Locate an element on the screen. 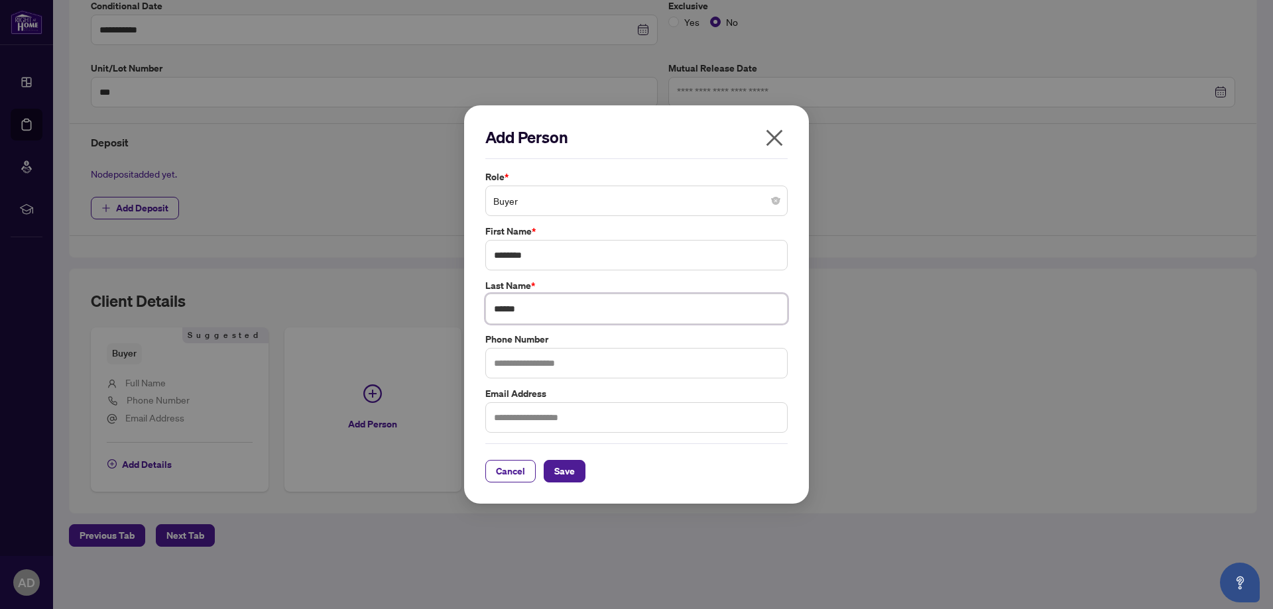 Image resolution: width=1273 pixels, height=609 pixels. button: Save is located at coordinates (564, 471).